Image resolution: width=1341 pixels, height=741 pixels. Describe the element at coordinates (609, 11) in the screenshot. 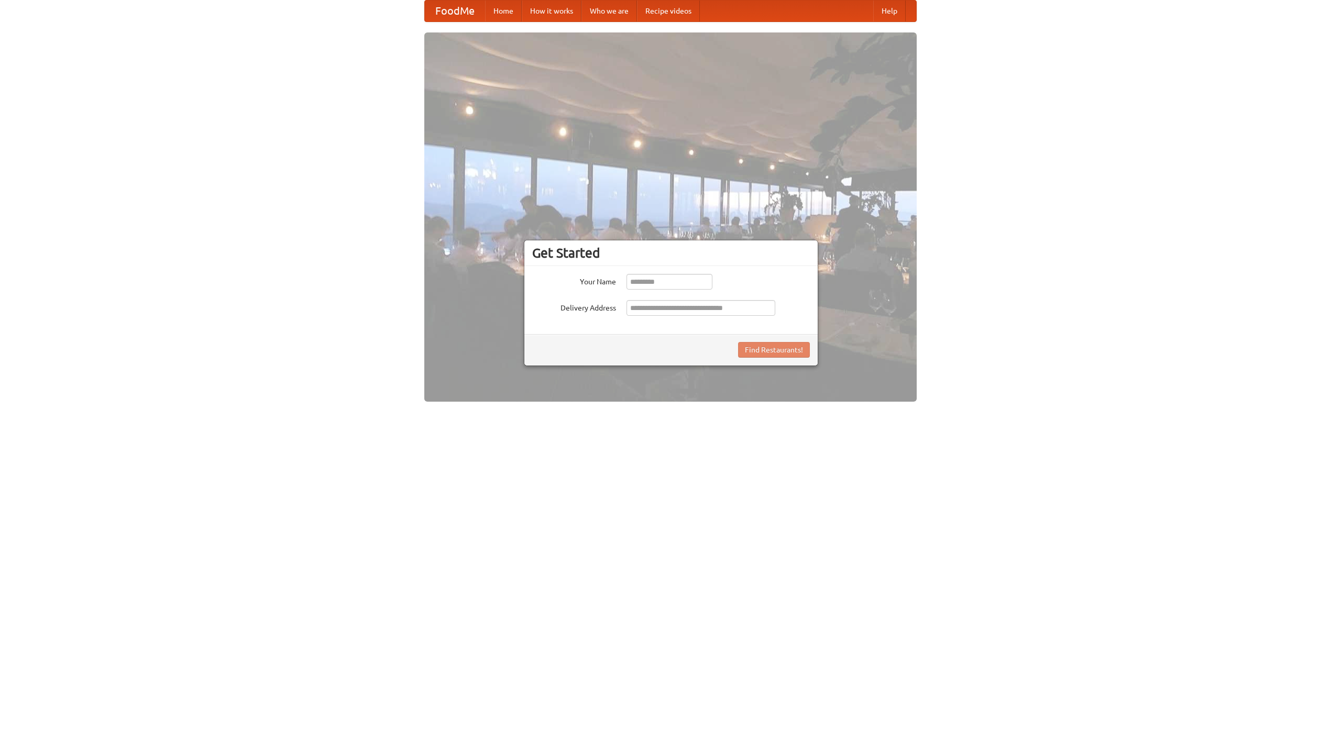

I see `a: Who we are` at that location.